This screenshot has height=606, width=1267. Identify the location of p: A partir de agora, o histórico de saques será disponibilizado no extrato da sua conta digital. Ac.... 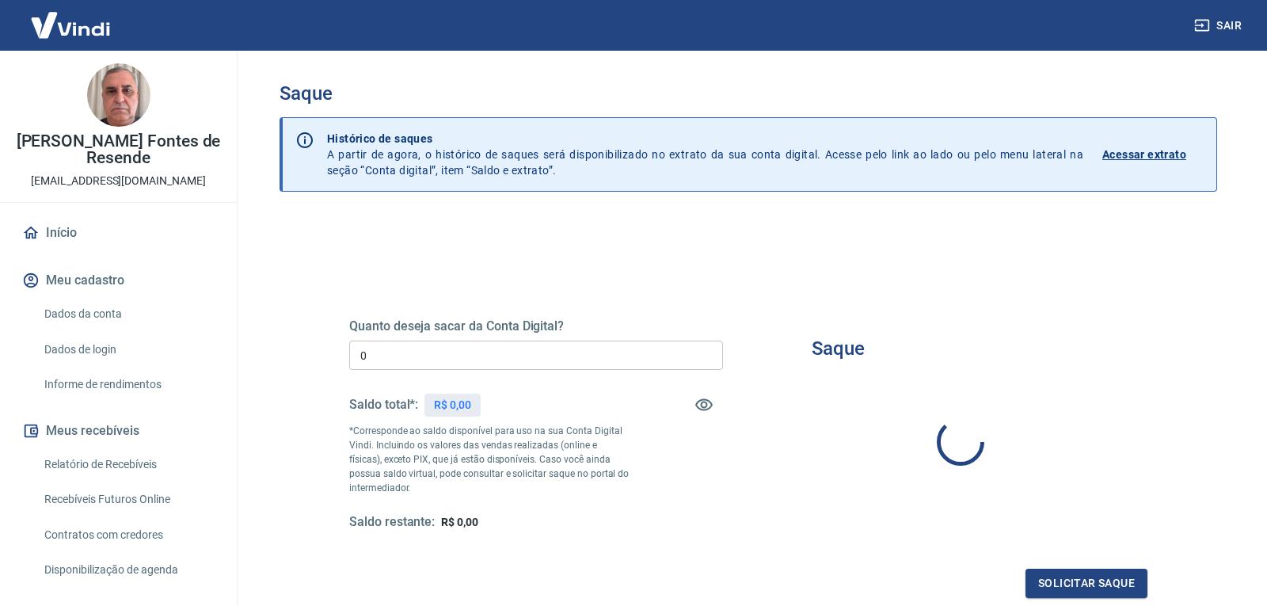
(705, 154).